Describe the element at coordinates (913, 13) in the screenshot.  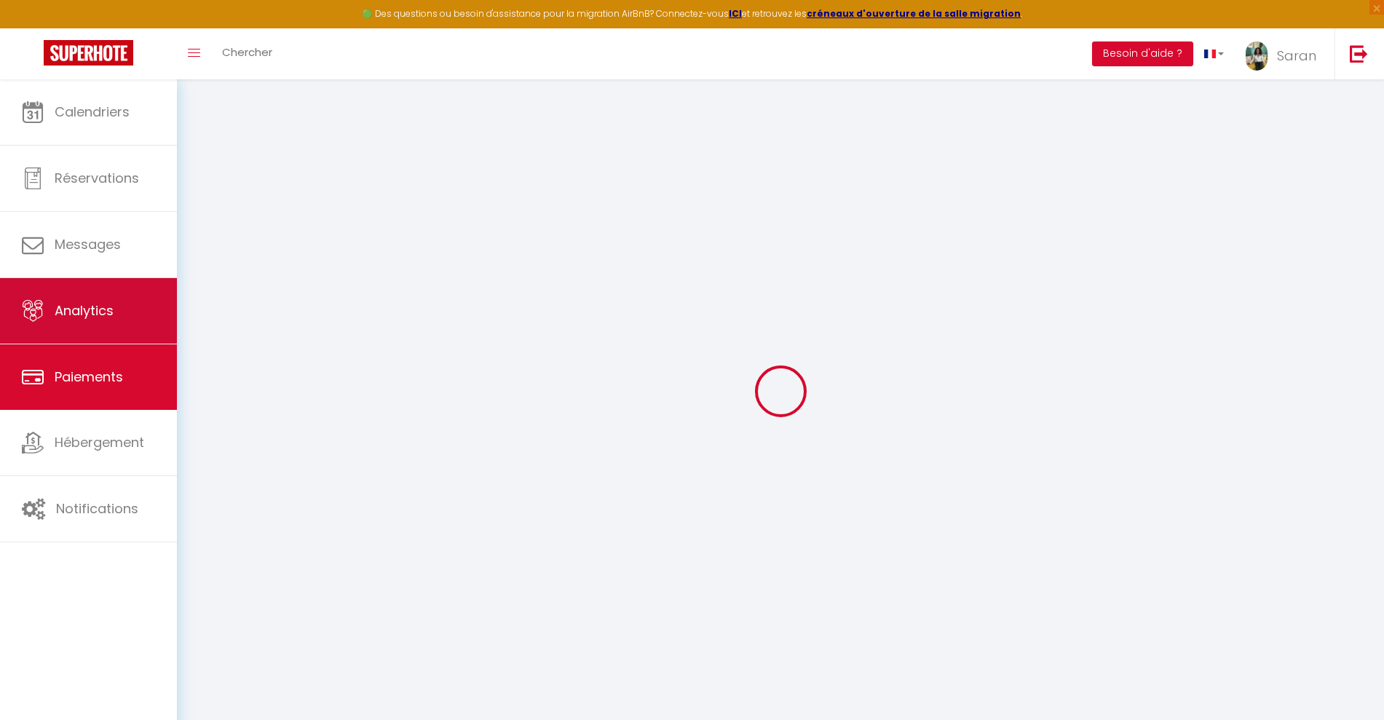
I see `strong: créneaux d'ouverture de la salle migration` at that location.